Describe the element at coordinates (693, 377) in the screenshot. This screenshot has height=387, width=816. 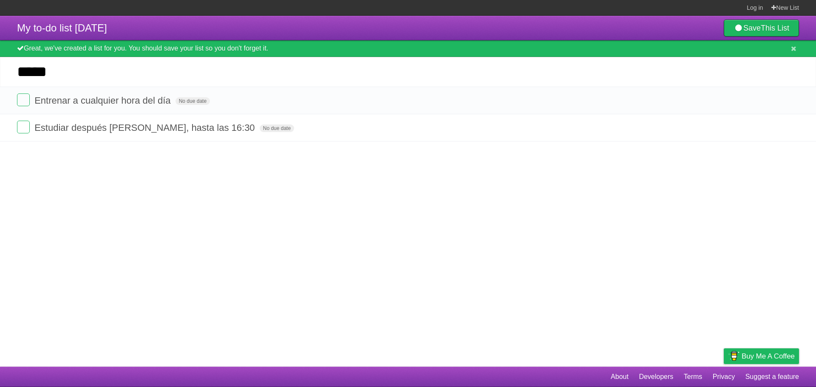
I see `a: Terms` at that location.